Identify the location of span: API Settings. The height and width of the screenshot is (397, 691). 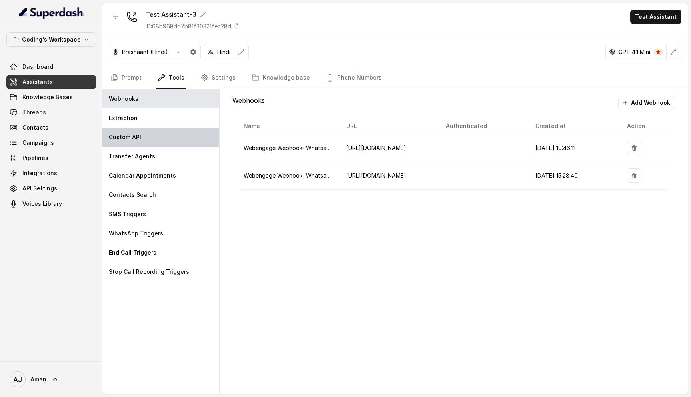
(40, 188).